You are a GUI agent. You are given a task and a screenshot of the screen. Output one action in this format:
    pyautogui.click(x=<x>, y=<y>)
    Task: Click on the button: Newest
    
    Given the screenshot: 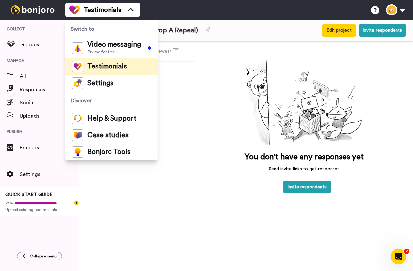 What is the action you would take?
    pyautogui.click(x=166, y=51)
    